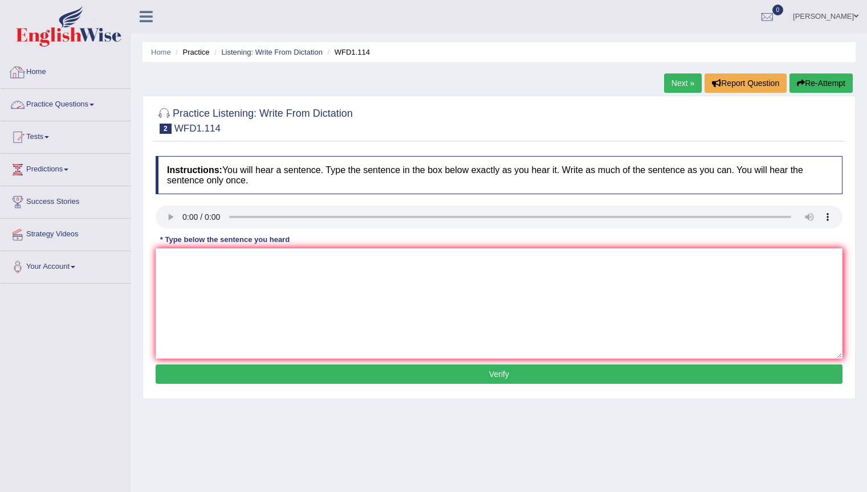 Image resolution: width=867 pixels, height=492 pixels. What do you see at coordinates (66, 233) in the screenshot?
I see `a: Strategy Videos` at bounding box center [66, 233].